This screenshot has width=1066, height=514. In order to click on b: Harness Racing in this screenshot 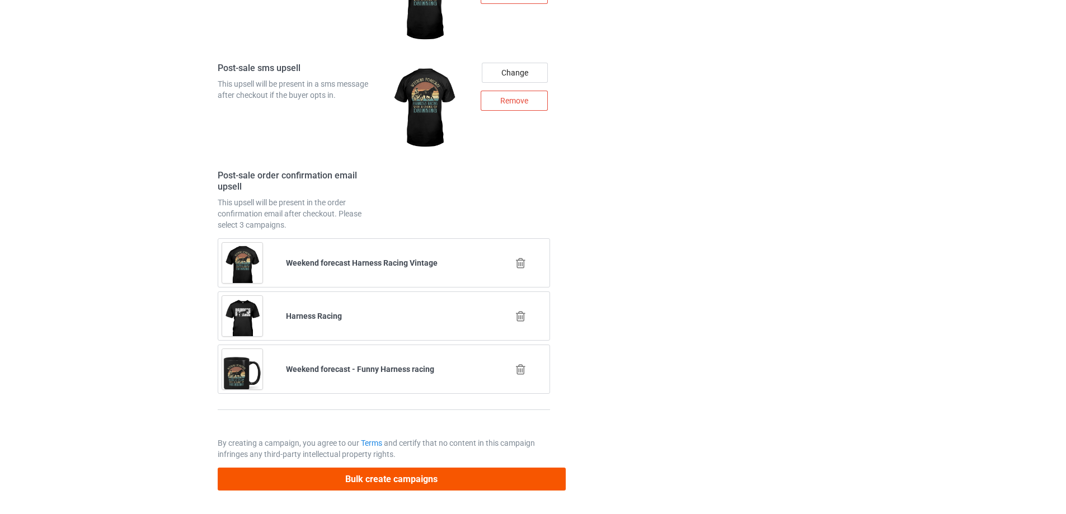, I will do `click(314, 316)`.